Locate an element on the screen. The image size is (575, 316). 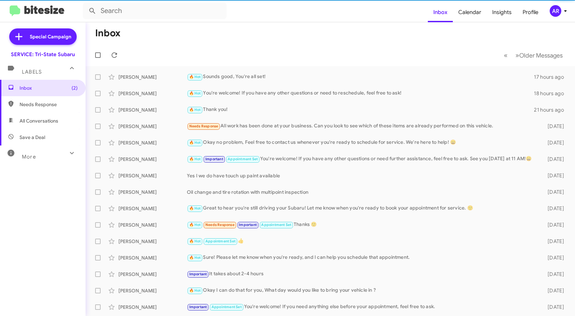
span: All Conversations is located at coordinates (39, 121).